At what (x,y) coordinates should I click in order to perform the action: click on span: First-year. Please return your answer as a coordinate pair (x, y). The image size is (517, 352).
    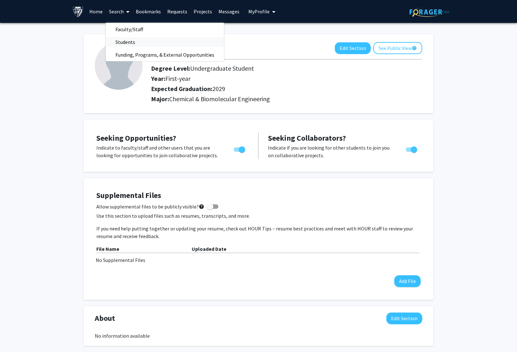
    Looking at the image, I should click on (178, 78).